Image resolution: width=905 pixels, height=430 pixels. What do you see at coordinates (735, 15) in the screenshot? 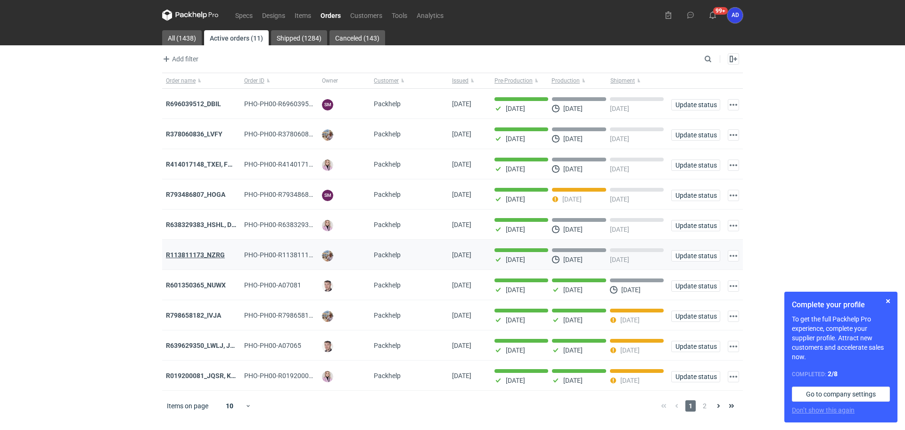
I see `figcaption: AD` at bounding box center [735, 15].